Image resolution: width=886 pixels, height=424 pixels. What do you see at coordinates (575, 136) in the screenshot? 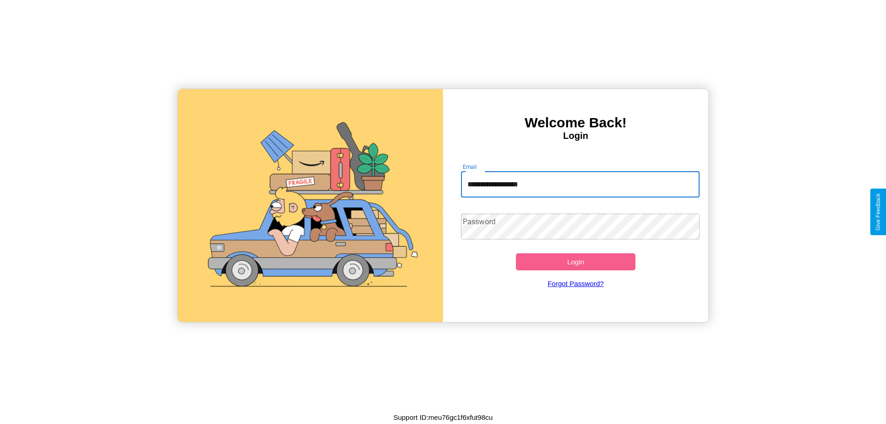
I see `h4: Login` at bounding box center [575, 136].